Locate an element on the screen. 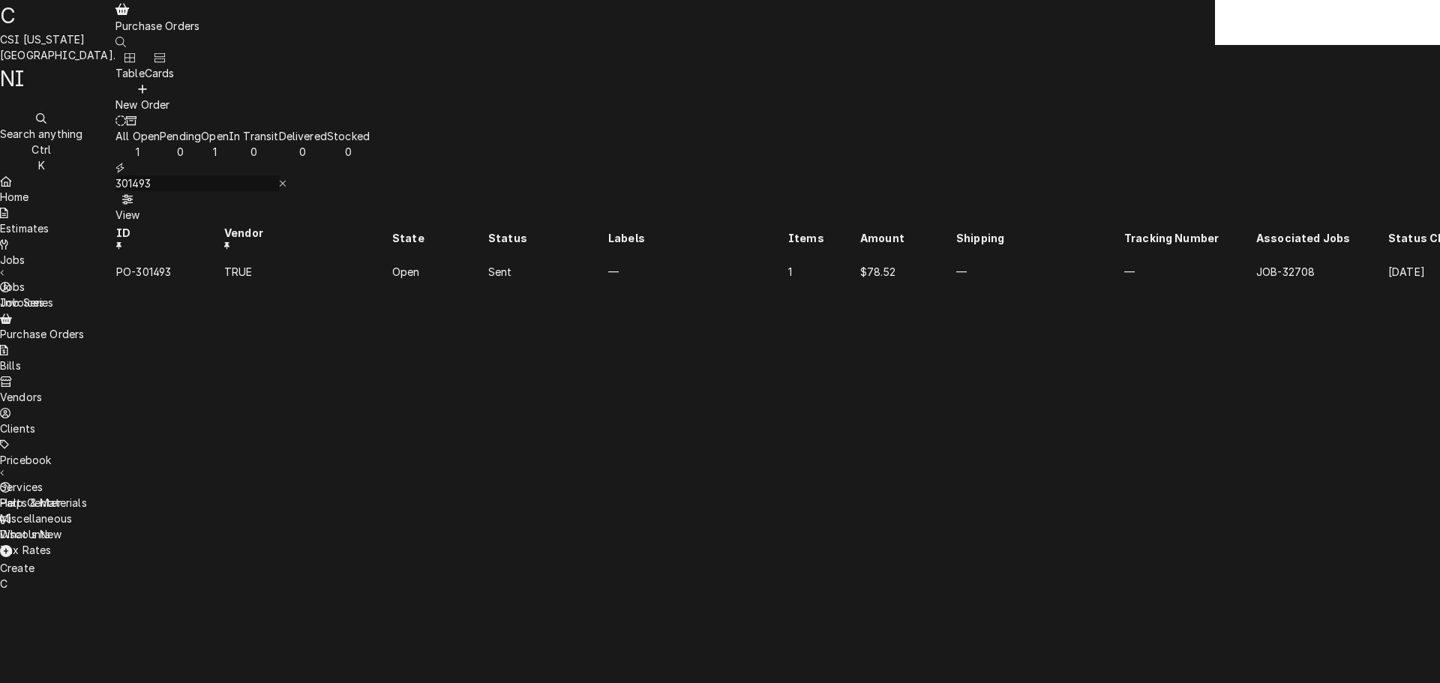  div: Table is located at coordinates (130, 73).